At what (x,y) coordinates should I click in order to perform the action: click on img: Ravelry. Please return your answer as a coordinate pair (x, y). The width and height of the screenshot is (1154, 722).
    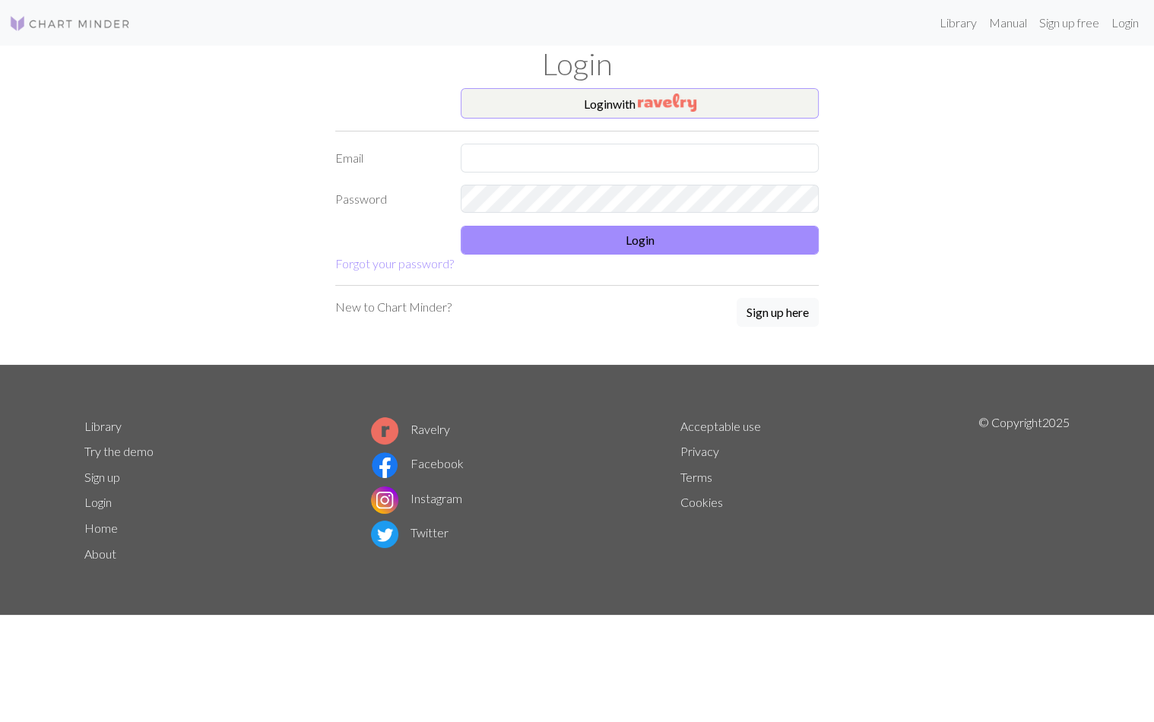
    Looking at the image, I should click on (666, 103).